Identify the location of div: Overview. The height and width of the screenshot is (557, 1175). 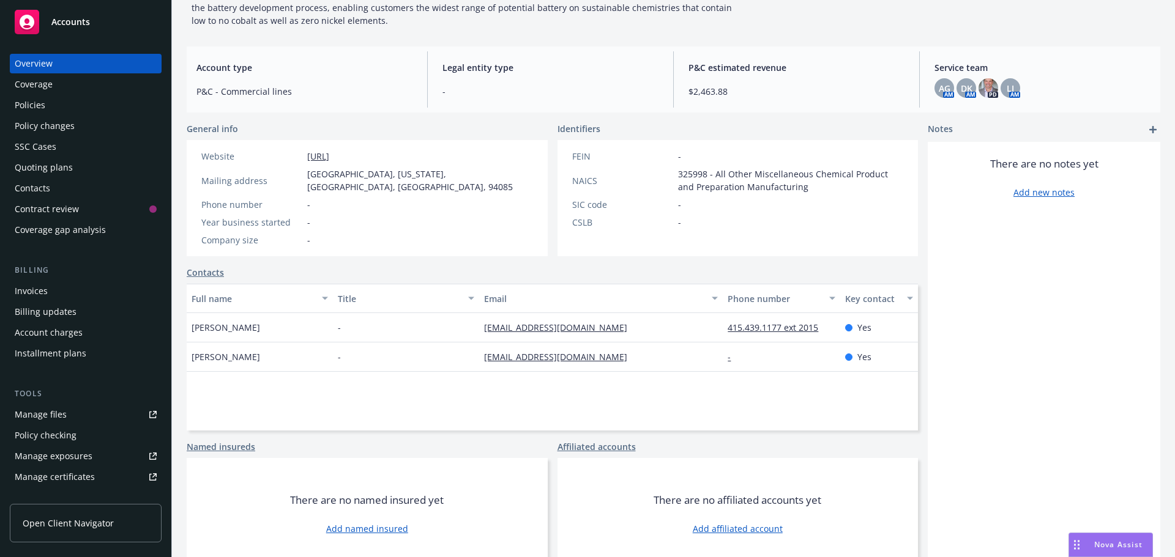
(34, 64).